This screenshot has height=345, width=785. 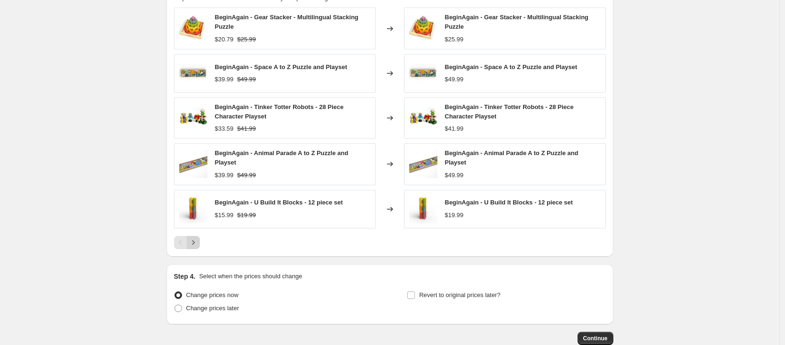 I want to click on strike: $25.99, so click(x=246, y=40).